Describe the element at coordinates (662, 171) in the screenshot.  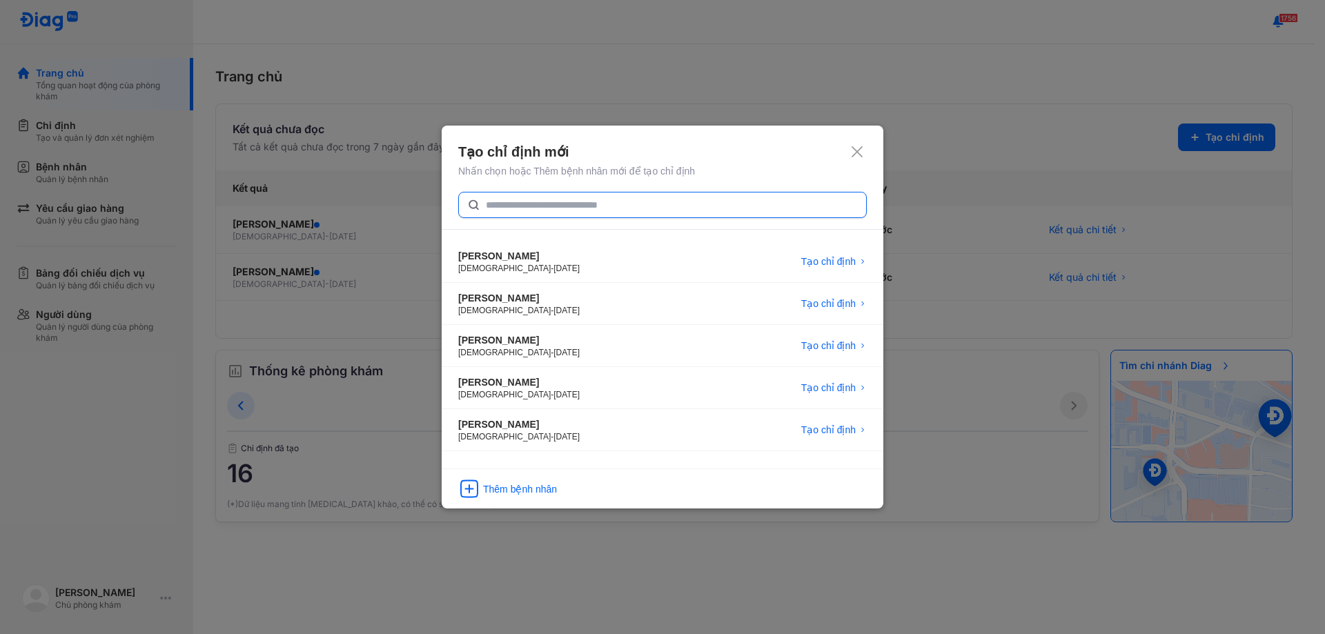
I see `div: Nhấn chọn hoặc Thêm bệnh nhân mới để tạo chỉ định` at that location.